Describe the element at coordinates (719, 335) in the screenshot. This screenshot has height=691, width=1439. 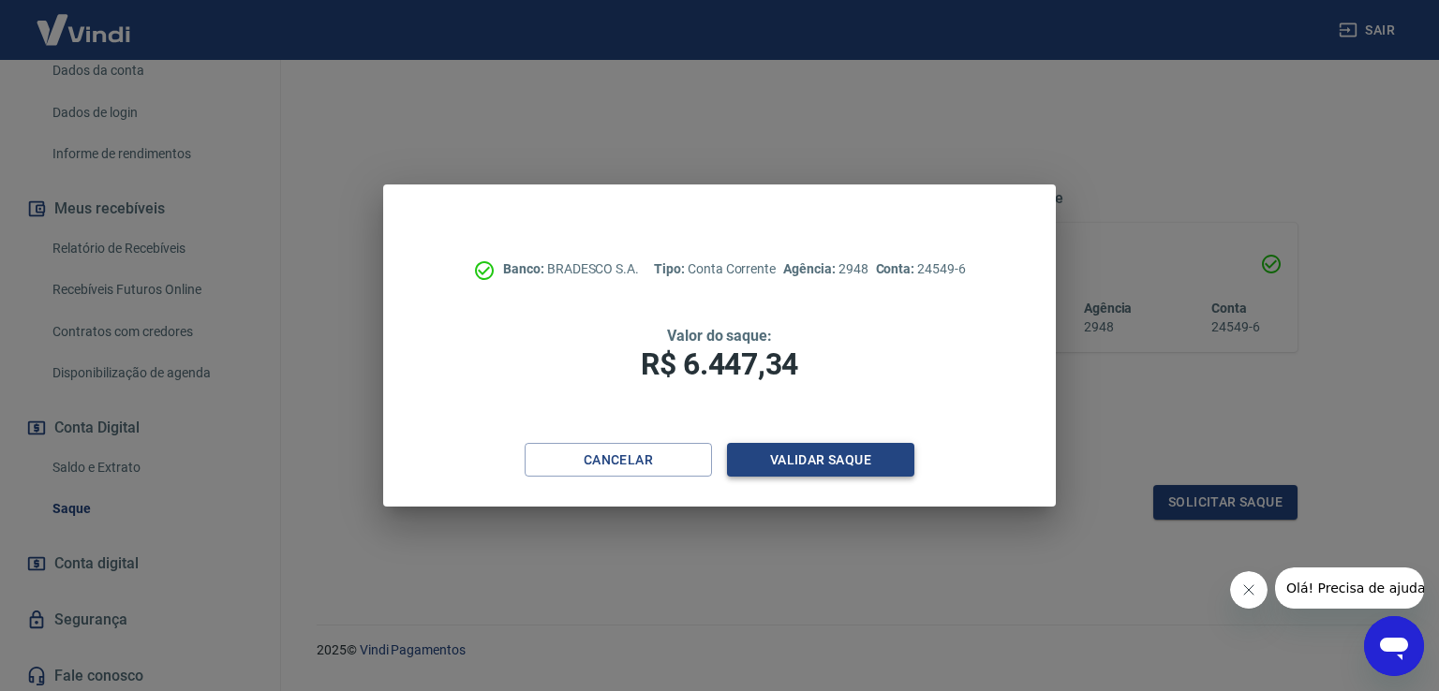
I see `span: Valor do saque:` at that location.